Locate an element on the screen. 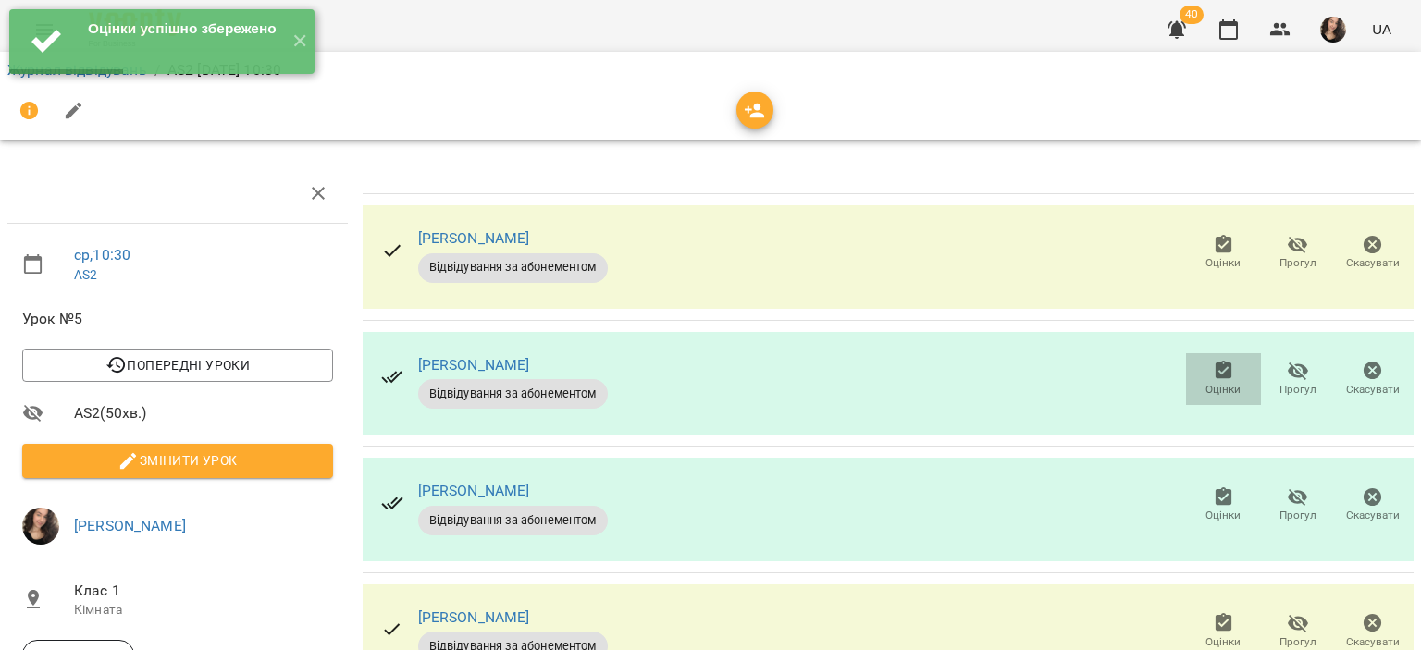  nav: breadcrumb is located at coordinates (710, 70).